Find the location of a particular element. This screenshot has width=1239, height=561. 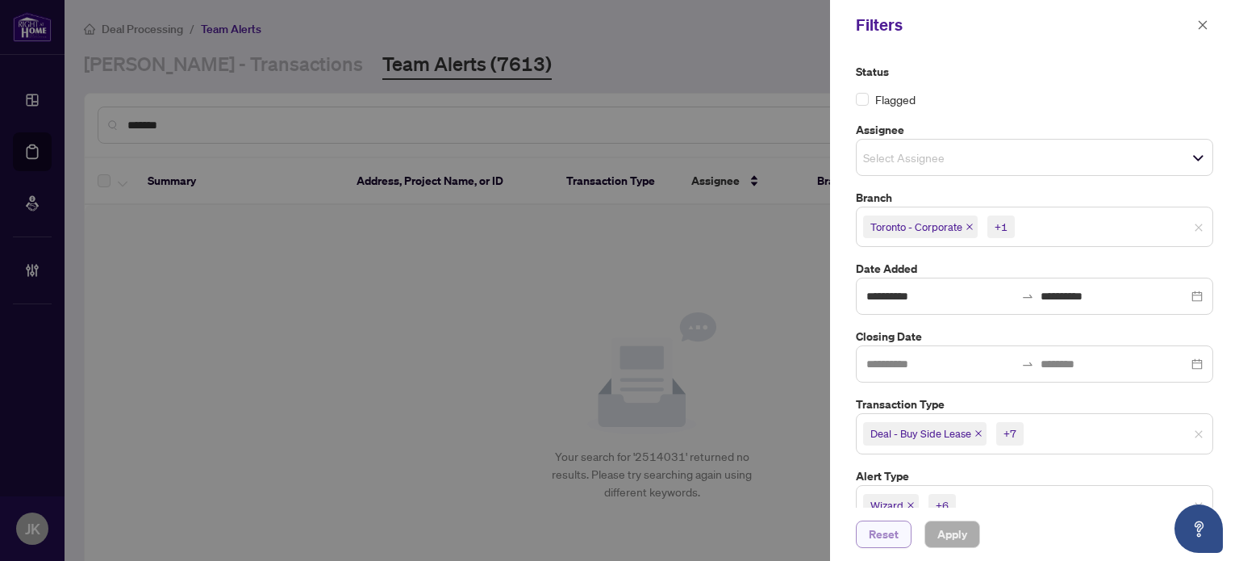

label: Branch is located at coordinates (1034, 198).